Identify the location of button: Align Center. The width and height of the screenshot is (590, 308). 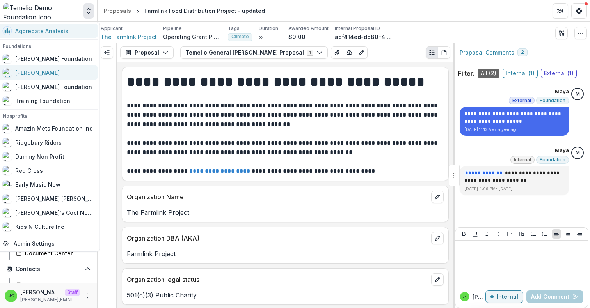
(568, 234).